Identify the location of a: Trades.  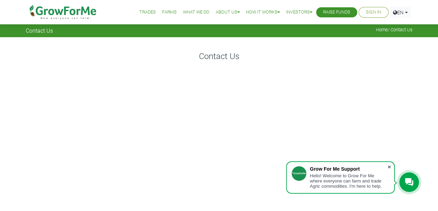
(147, 12).